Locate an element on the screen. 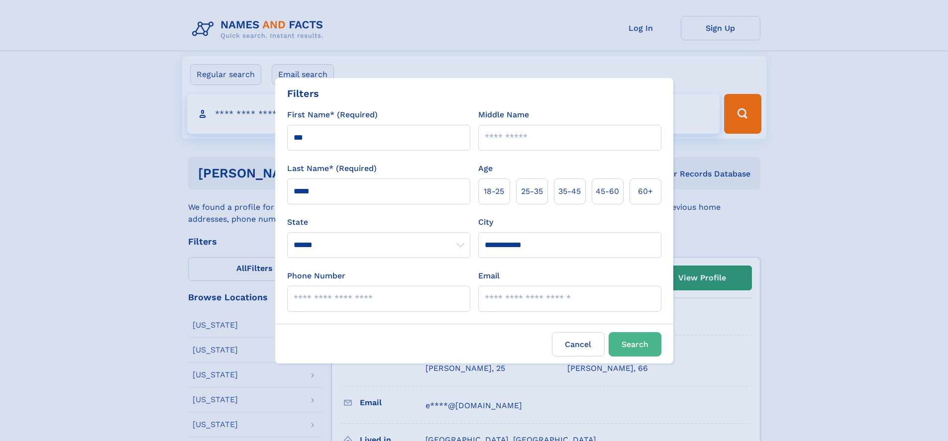 The image size is (948, 441). label: First Name* (Required) is located at coordinates (332, 115).